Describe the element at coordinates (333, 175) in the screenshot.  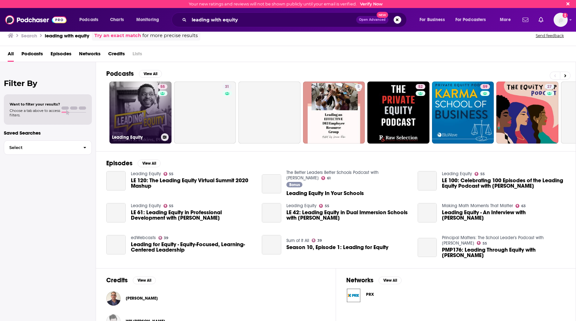
I see `a: The Better Leaders Better Schools Podcast with Daniel Bauer` at that location.